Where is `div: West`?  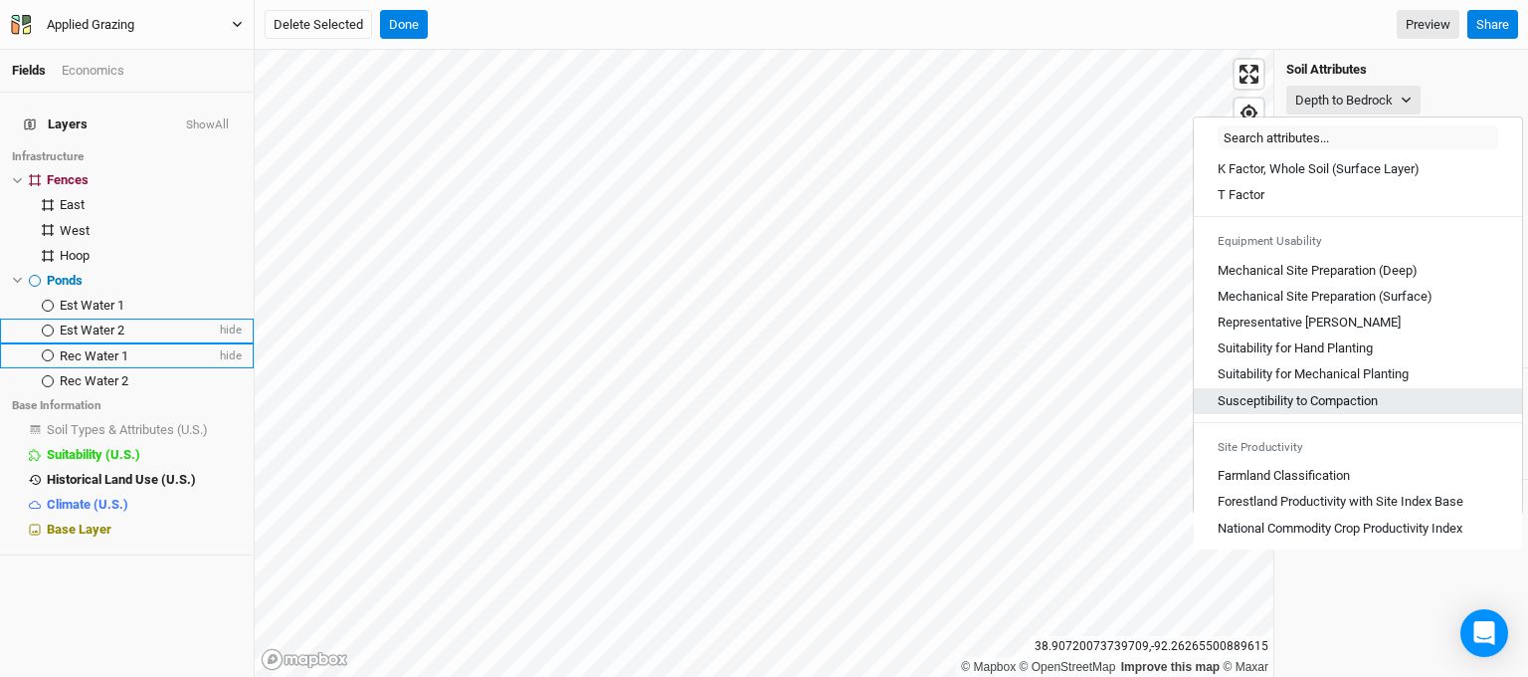
div: West is located at coordinates (150, 231).